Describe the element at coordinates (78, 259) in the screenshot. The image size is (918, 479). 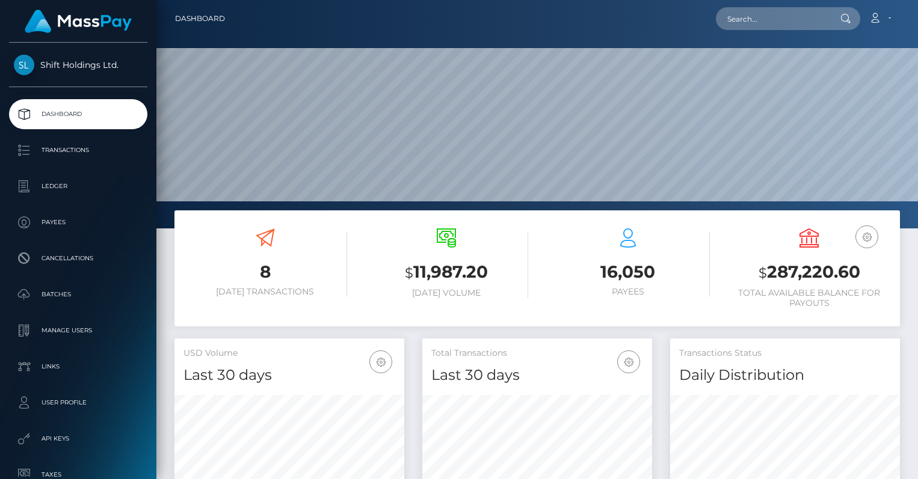
I see `p: Cancellations` at that location.